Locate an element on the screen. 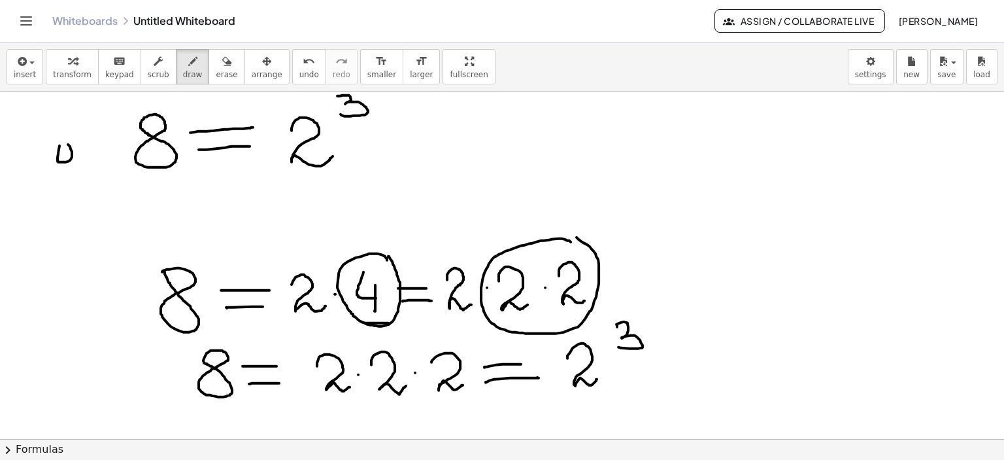 Image resolution: width=1004 pixels, height=460 pixels. span: redo is located at coordinates (341, 75).